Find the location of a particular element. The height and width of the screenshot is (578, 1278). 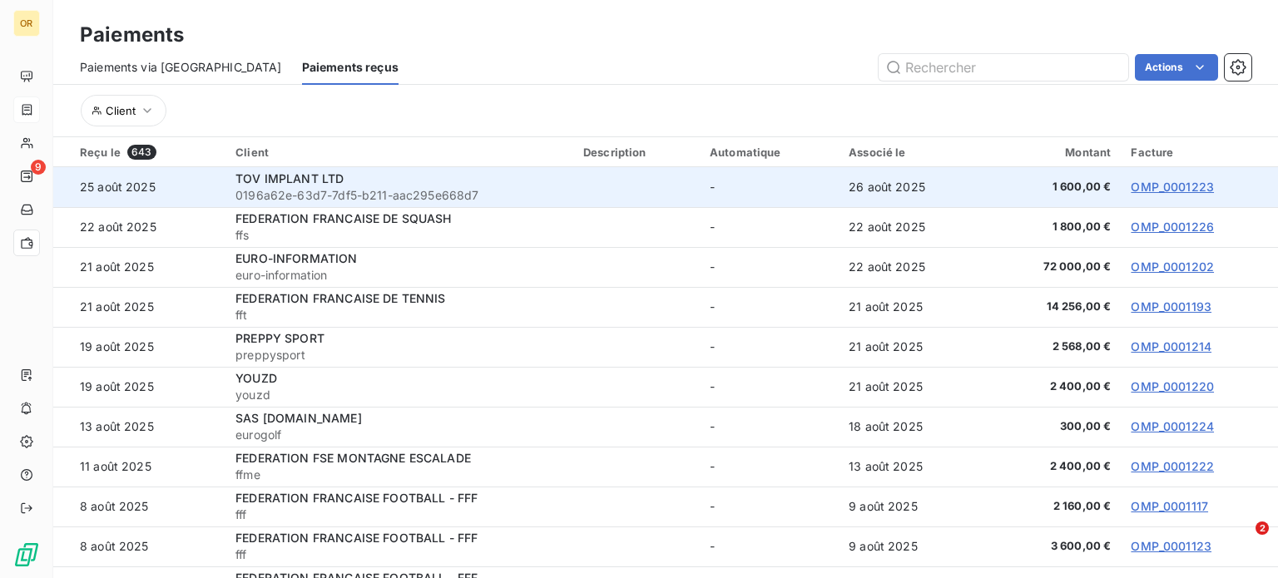

span: fft is located at coordinates (399, 315).